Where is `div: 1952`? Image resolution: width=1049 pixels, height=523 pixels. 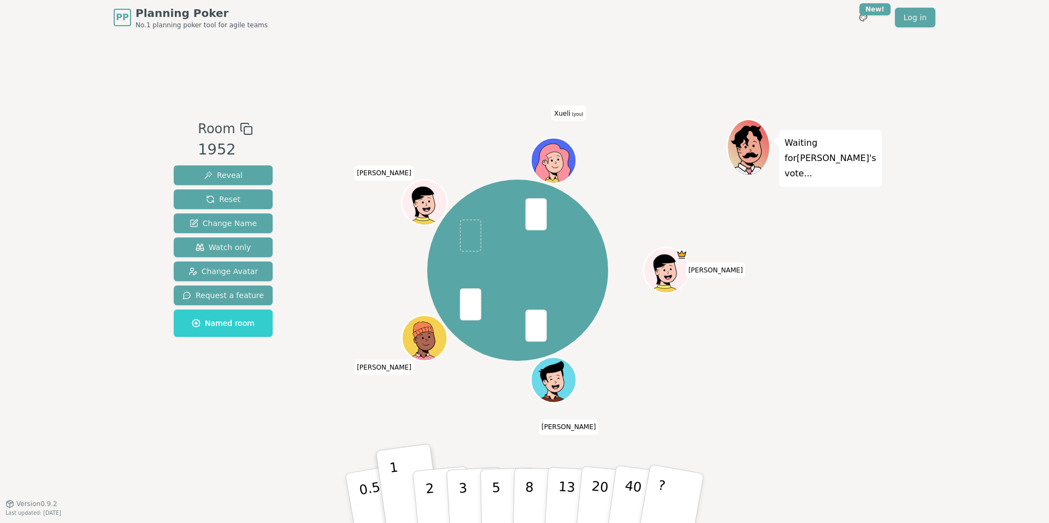 div: 1952 is located at coordinates (225, 150).